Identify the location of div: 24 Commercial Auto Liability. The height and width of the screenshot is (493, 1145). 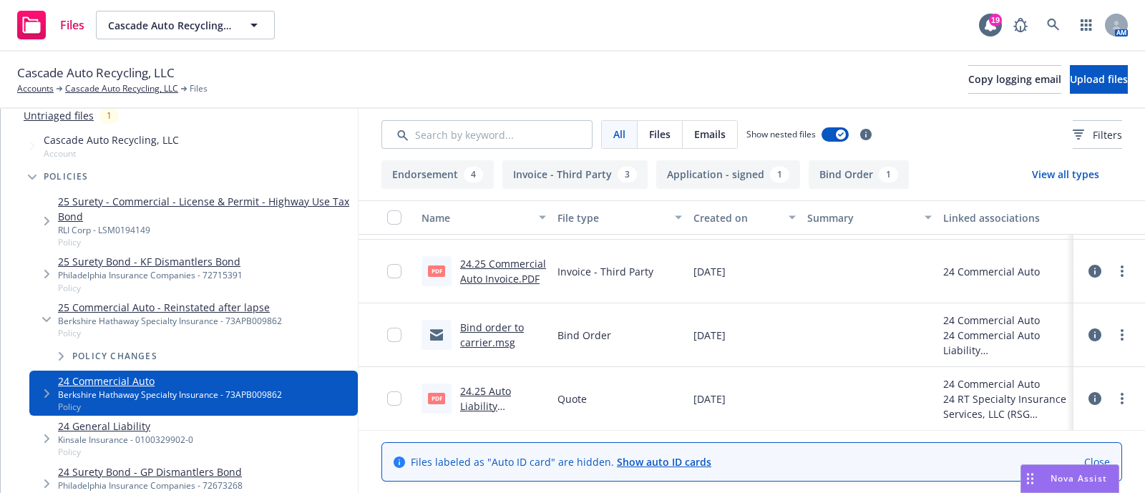
(1006, 343).